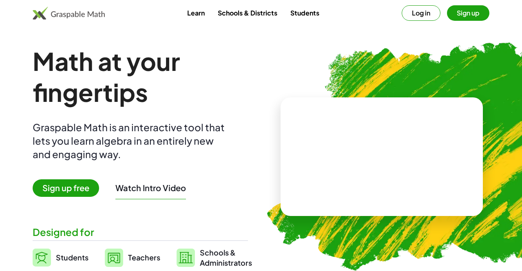  I want to click on a: Teachers, so click(132, 258).